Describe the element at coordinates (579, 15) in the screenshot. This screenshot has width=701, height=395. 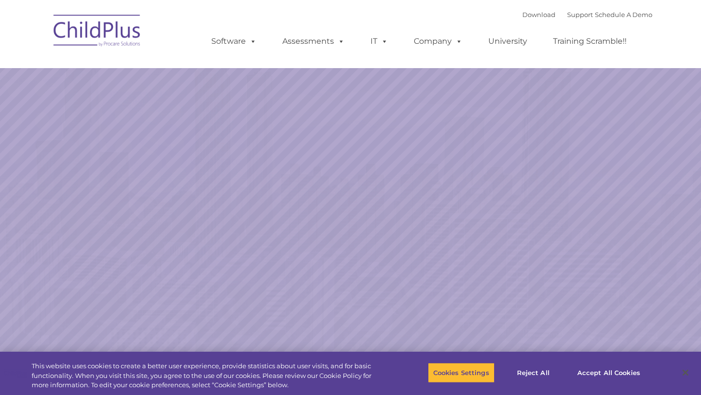
I see `a: Support` at that location.